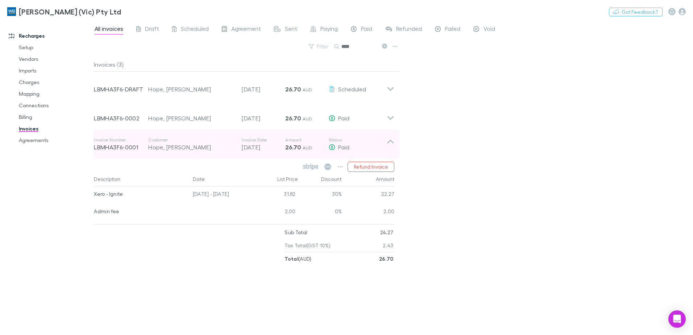  I want to click on span: Draft, so click(152, 30).